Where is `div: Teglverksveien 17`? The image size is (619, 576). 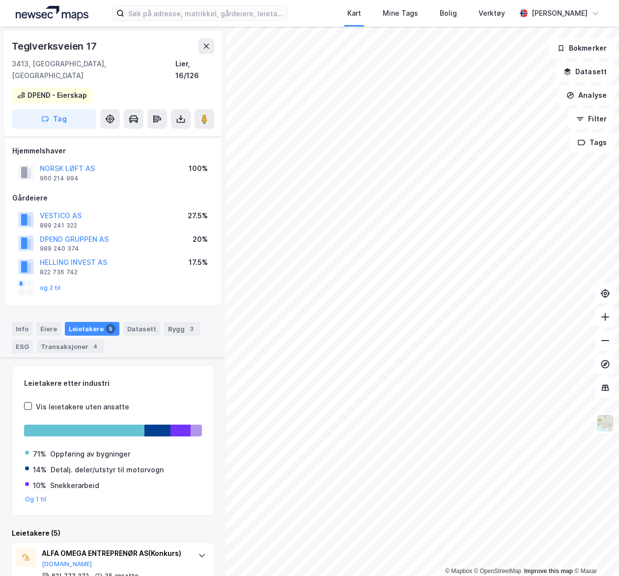 div: Teglverksveien 17 is located at coordinates (55, 46).